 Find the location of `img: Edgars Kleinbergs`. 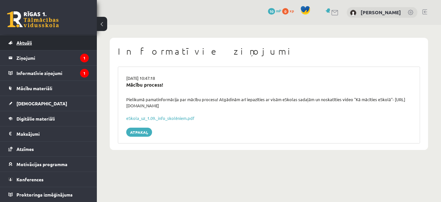

img: Edgars Kleinbergs is located at coordinates (353, 13).